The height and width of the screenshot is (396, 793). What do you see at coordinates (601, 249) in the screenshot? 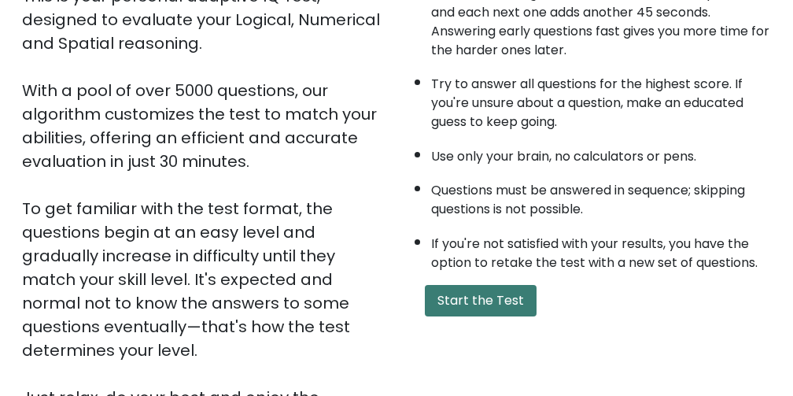
I see `li: If you're not satisfied with your results, you have the option to retake the test with a new set ...` at bounding box center [601, 249].